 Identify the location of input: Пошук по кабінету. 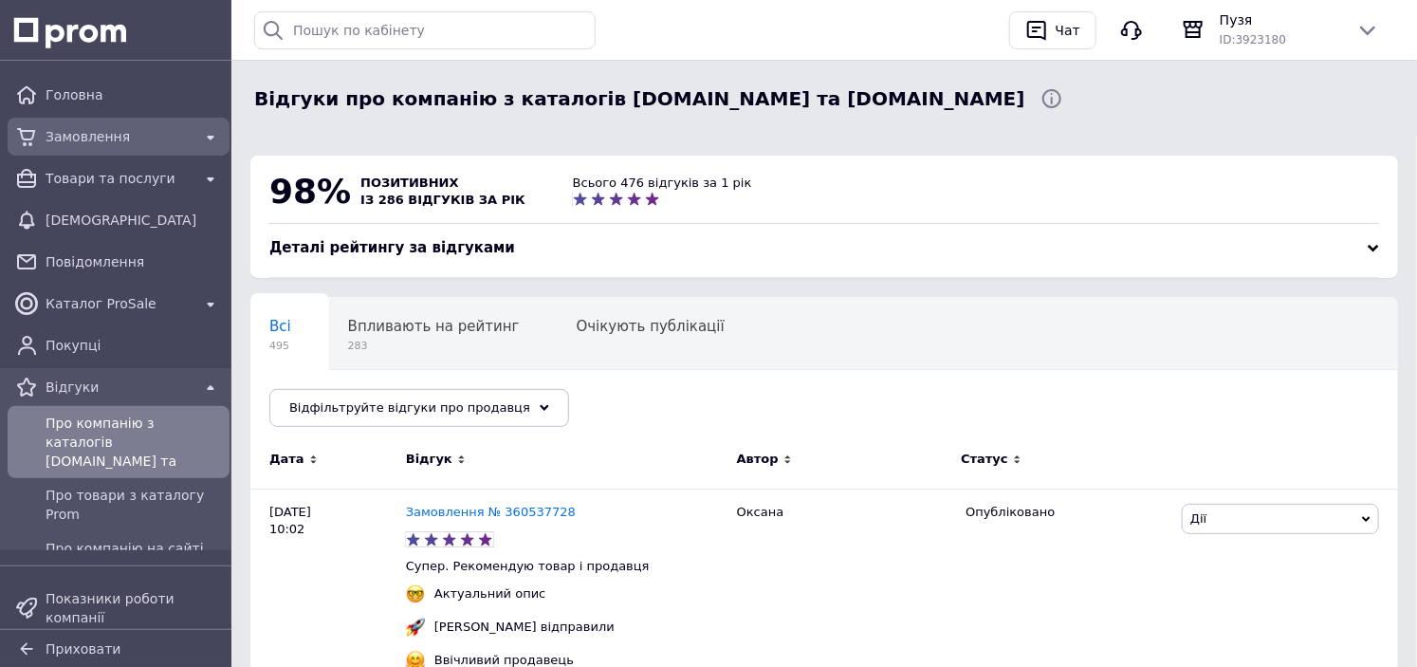
(425, 30).